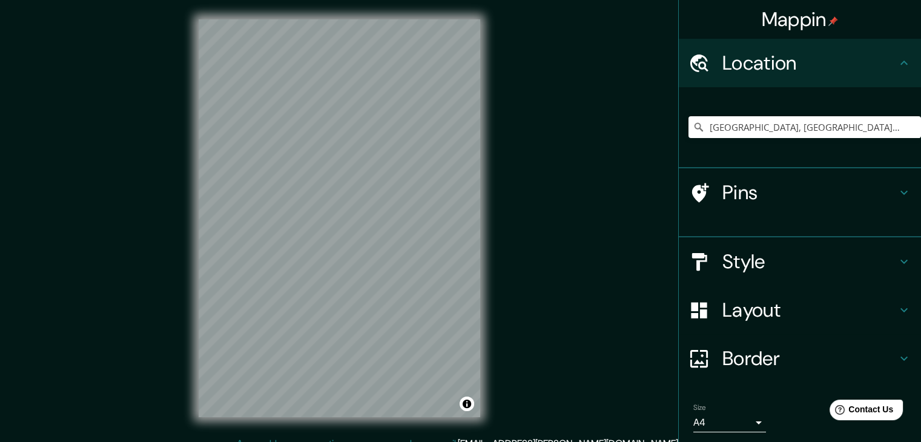 Image resolution: width=921 pixels, height=442 pixels. I want to click on h4: Style, so click(810, 262).